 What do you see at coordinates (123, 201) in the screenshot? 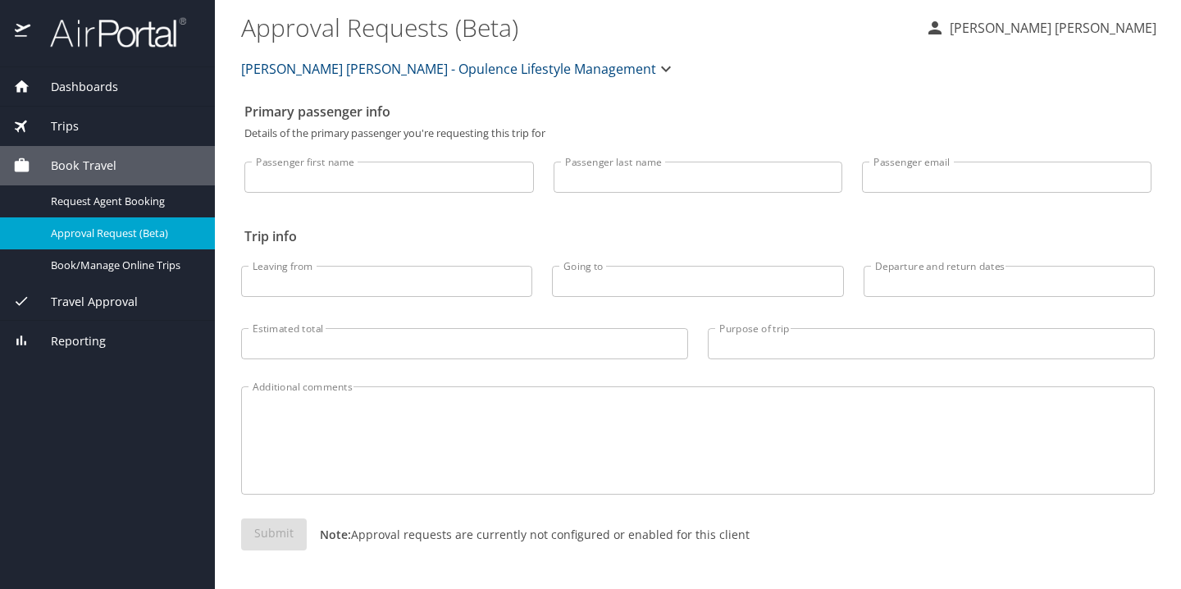
I see `span: Request Agent Booking` at bounding box center [123, 201].